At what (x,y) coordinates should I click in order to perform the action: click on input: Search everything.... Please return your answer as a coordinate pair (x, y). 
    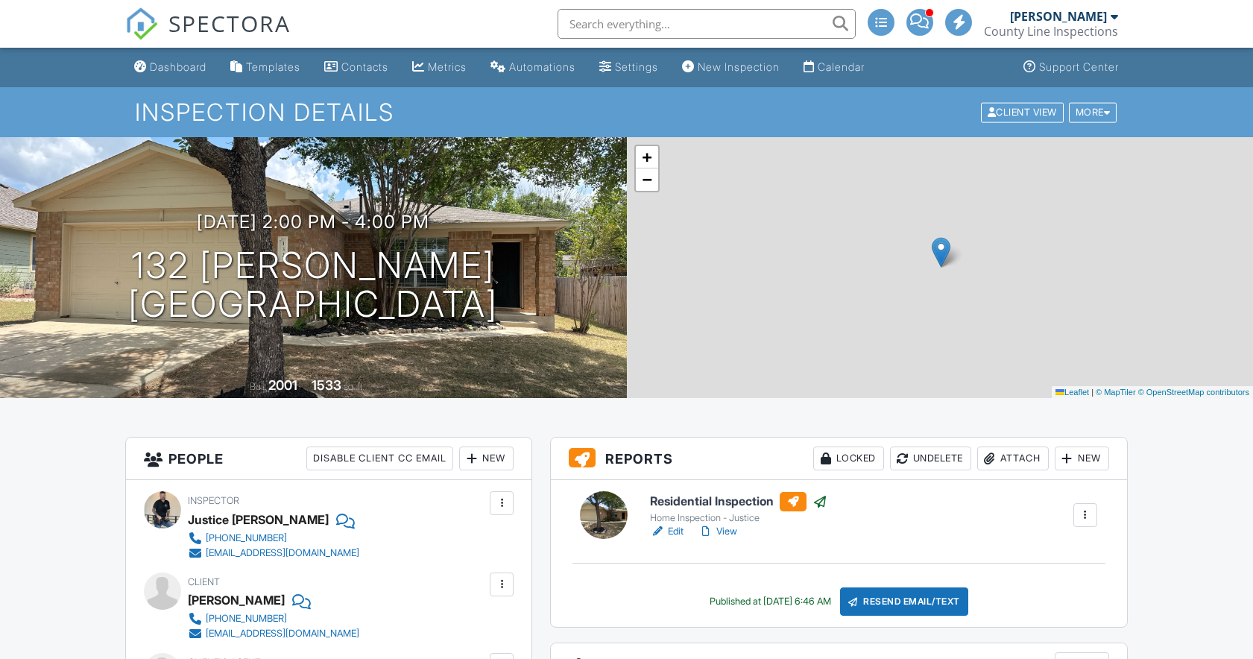
    Looking at the image, I should click on (707, 24).